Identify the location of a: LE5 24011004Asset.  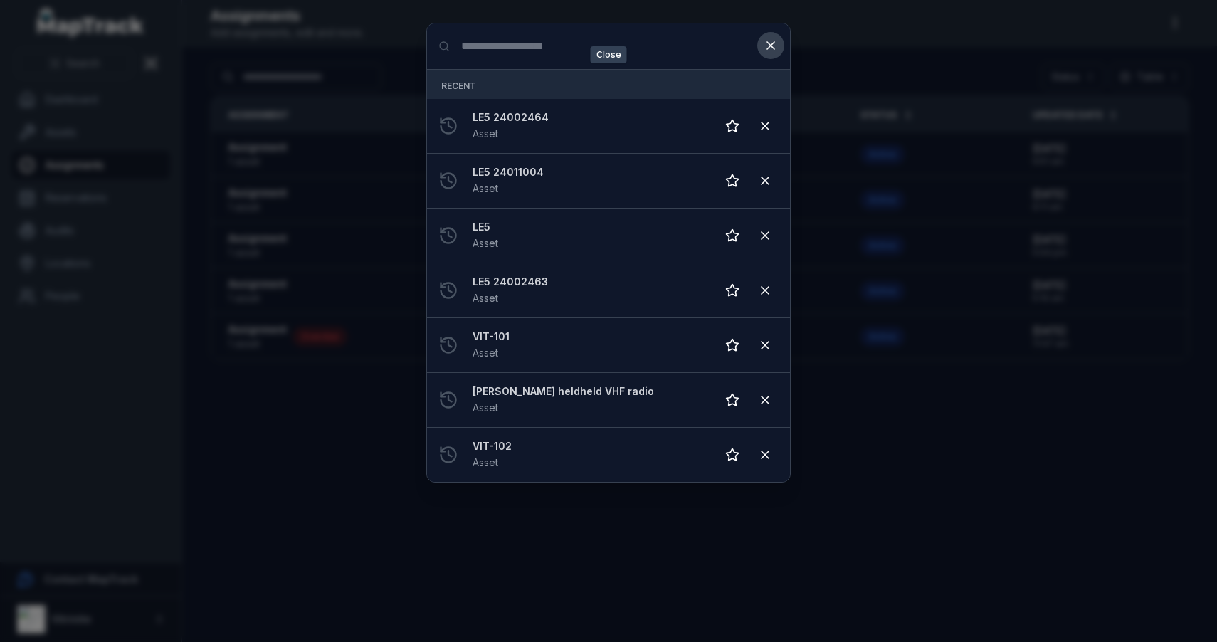
(588, 181).